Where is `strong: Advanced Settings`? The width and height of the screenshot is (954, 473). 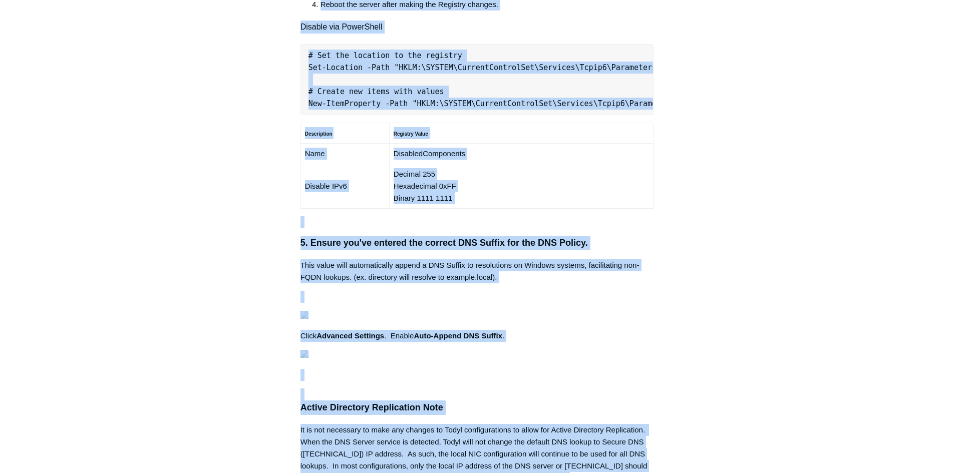
strong: Advanced Settings is located at coordinates (350, 336).